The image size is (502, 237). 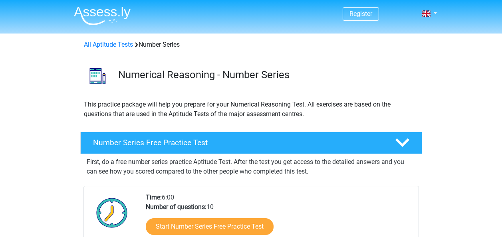 What do you see at coordinates (102, 16) in the screenshot?
I see `img: Assessly` at bounding box center [102, 16].